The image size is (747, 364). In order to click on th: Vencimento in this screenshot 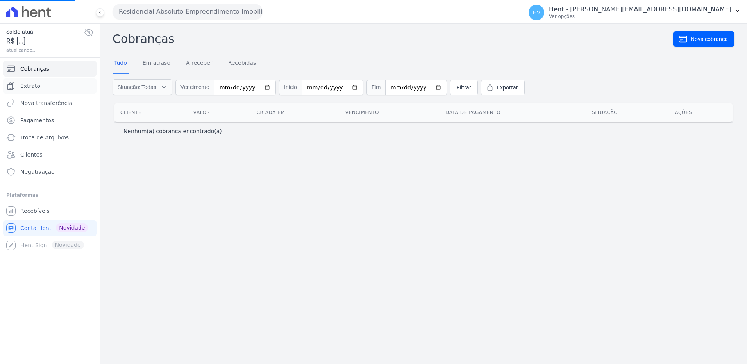, I will do `click(389, 112)`.